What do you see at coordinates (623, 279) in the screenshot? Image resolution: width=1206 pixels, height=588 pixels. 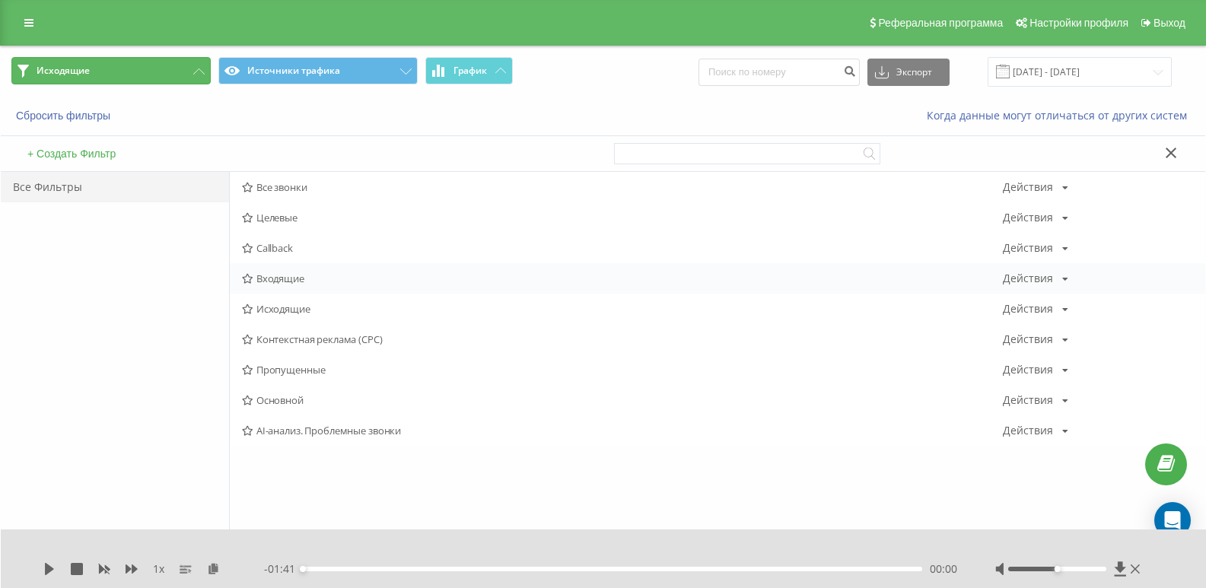 I see `span: Входящие` at bounding box center [623, 279].